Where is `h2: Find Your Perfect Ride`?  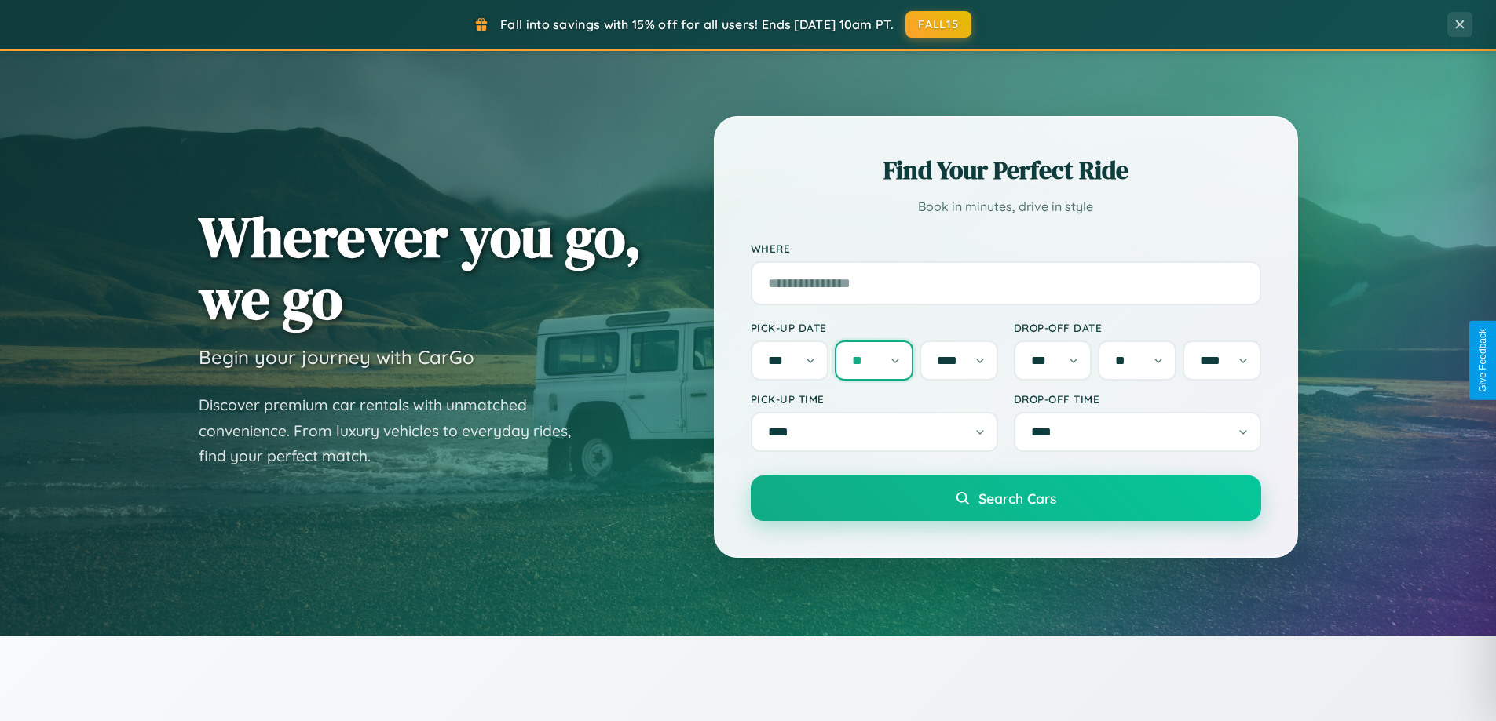 h2: Find Your Perfect Ride is located at coordinates (1006, 170).